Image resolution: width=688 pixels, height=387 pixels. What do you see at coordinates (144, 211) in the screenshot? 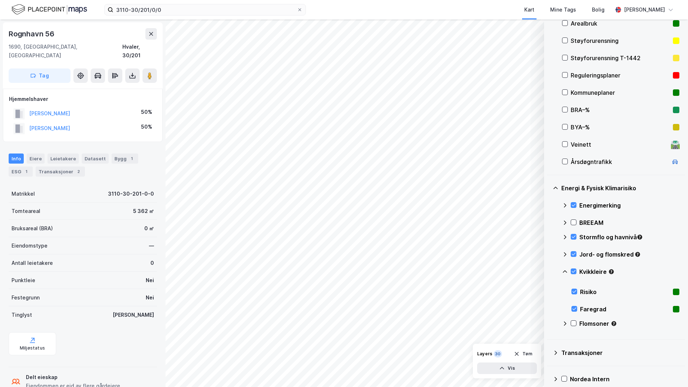
I see `div: 5 362 ㎡` at bounding box center [144, 211].